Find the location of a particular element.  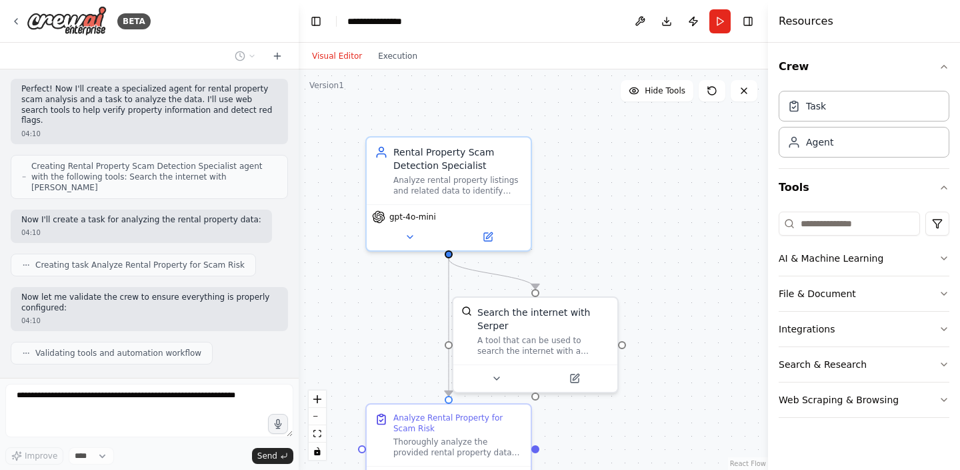

a: React Flow attribution is located at coordinates (748, 463).